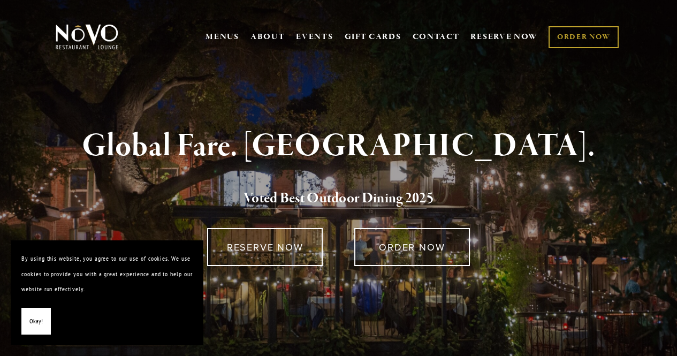 The width and height of the screenshot is (677, 356). Describe the element at coordinates (87, 37) in the screenshot. I see `img: Novo Restaurant &amp; Lounge` at that location.